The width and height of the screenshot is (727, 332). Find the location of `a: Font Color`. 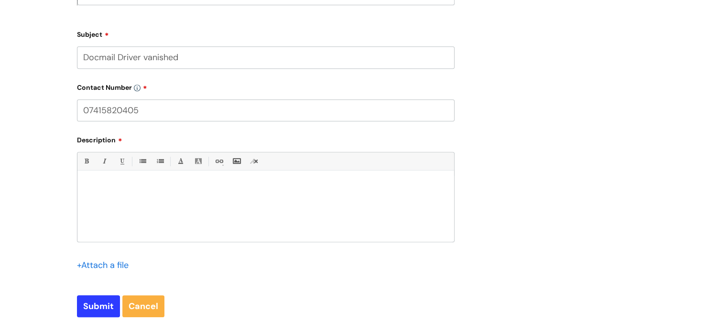

a: Font Color is located at coordinates (180, 161).